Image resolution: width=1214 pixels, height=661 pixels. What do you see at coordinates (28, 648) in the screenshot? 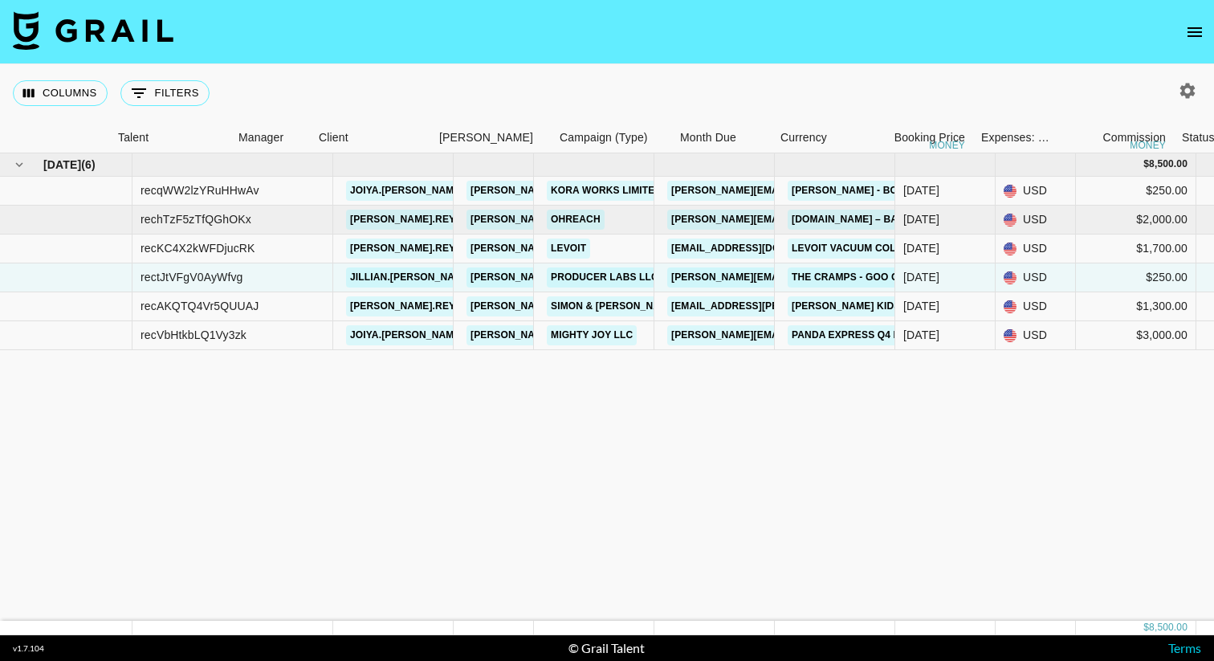
I see `div: v 1.7.104` at bounding box center [28, 648].